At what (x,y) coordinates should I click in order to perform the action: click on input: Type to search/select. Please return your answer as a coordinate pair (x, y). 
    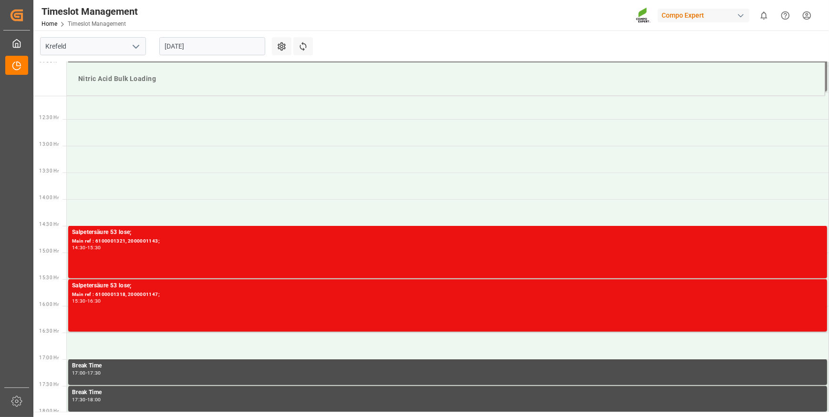
    Looking at the image, I should click on (93, 46).